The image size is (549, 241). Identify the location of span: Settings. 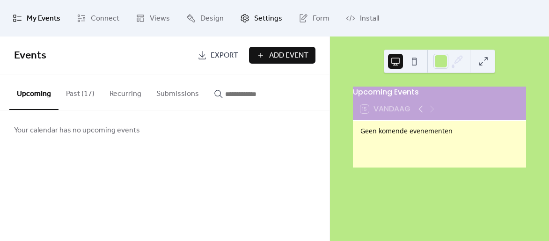
(268, 19).